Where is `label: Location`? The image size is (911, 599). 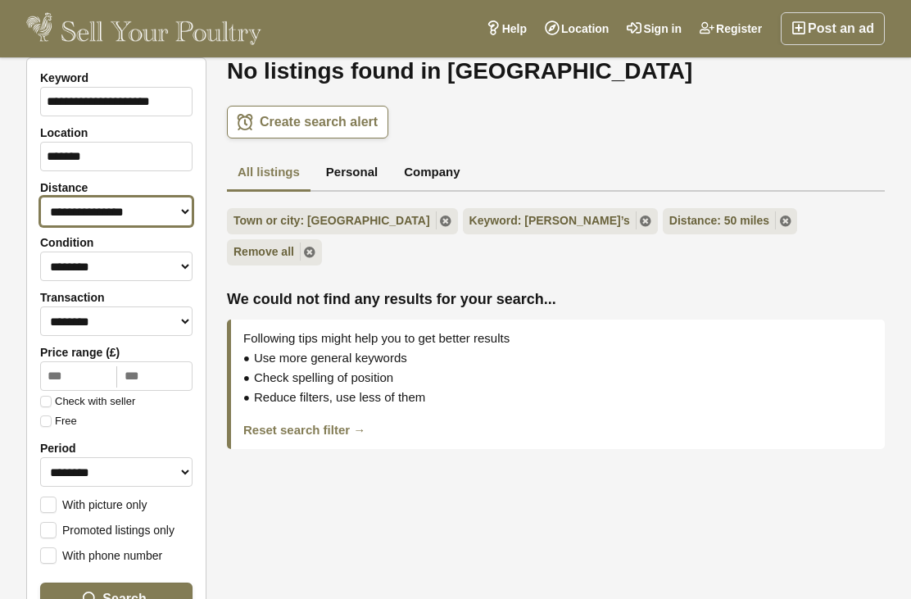
label: Location is located at coordinates (116, 133).